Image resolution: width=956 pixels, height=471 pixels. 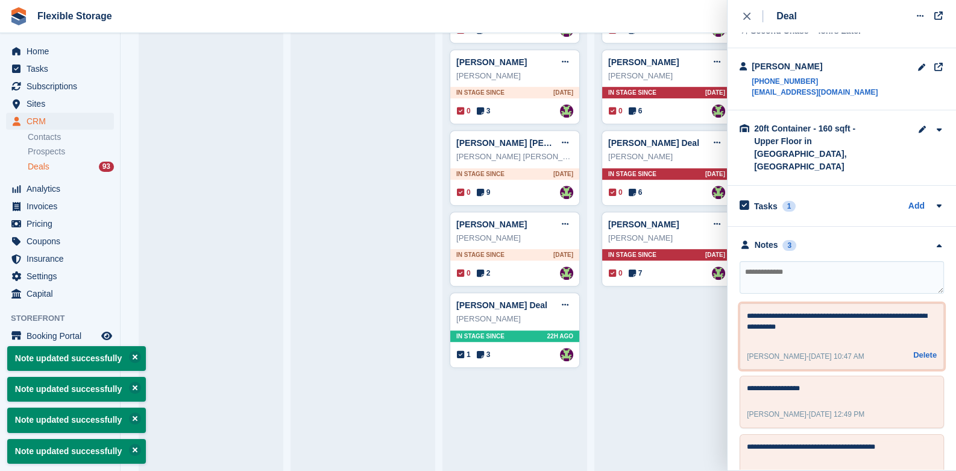 I want to click on span: Pricing, so click(x=63, y=224).